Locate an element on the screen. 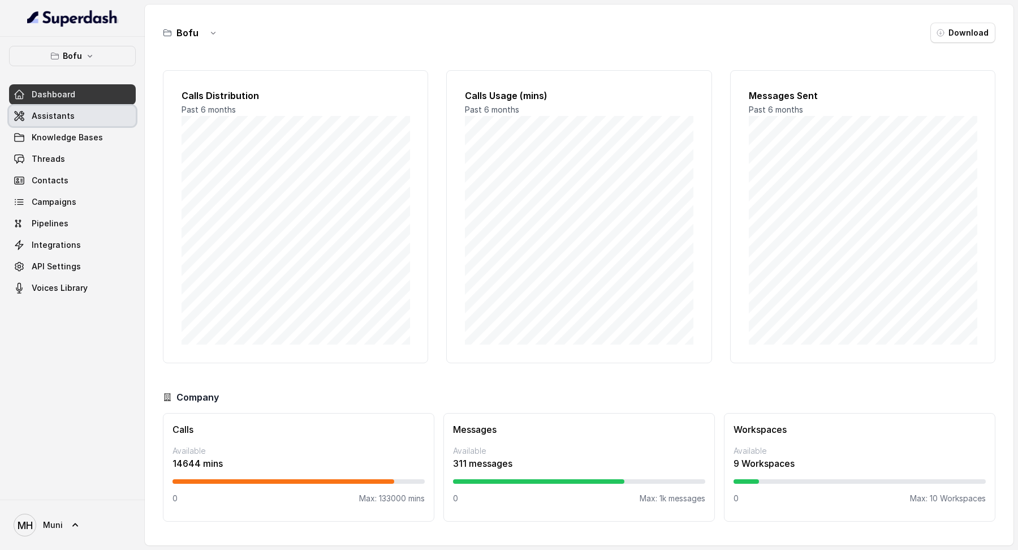 The height and width of the screenshot is (550, 1018). span: API Settings is located at coordinates (56, 266).